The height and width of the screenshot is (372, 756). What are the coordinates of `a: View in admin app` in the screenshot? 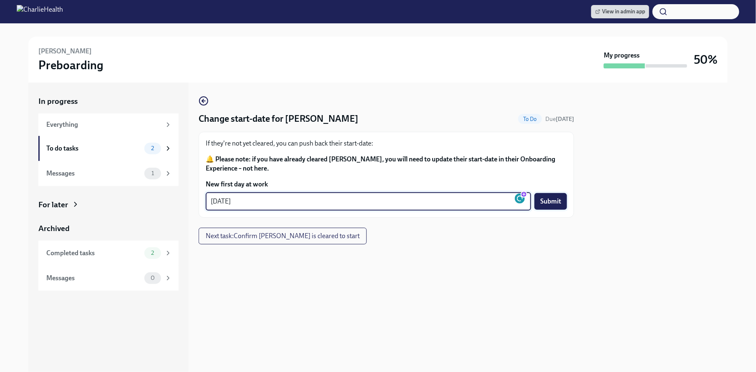 It's located at (620, 12).